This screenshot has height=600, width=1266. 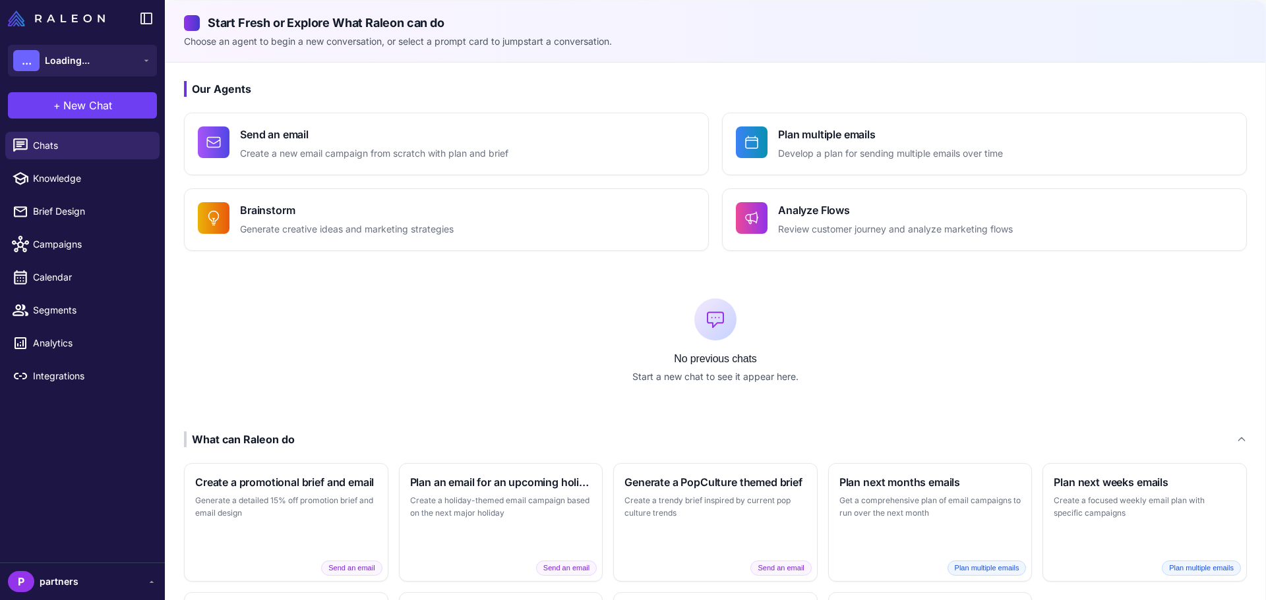 I want to click on p: Generate a detailed 15% off promotion brief and email design, so click(x=286, y=507).